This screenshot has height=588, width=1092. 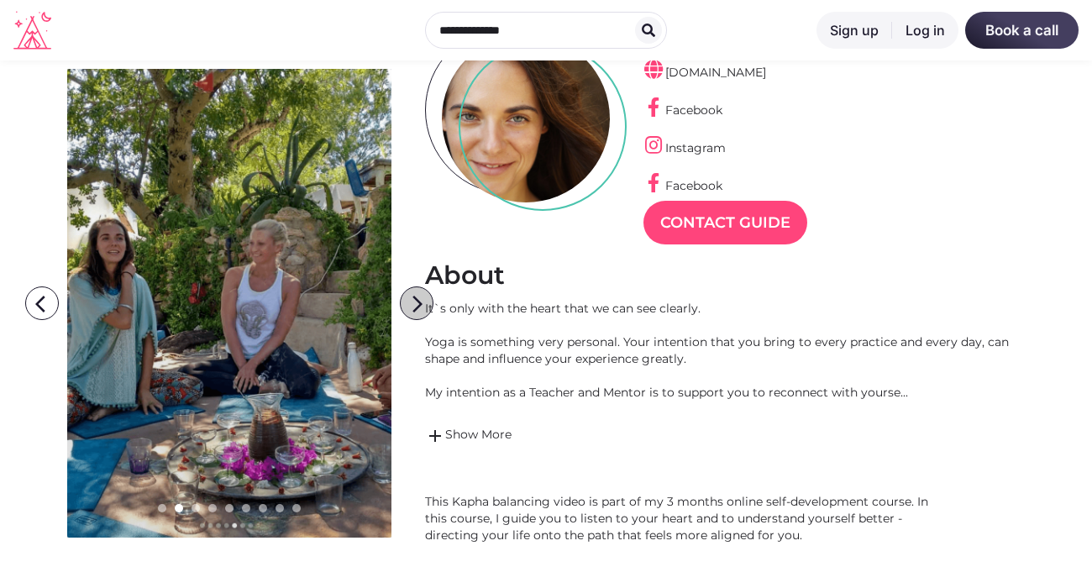 What do you see at coordinates (45, 304) in the screenshot?
I see `i: arrow_back_ios` at bounding box center [45, 304].